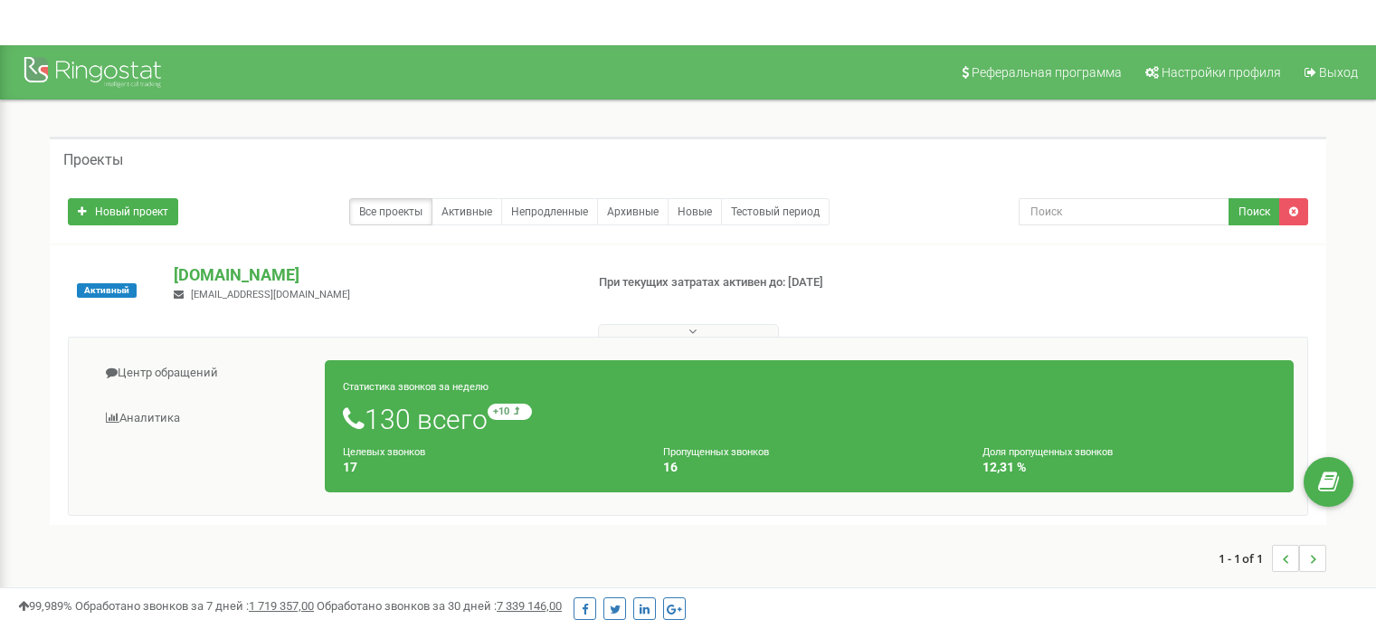 The width and height of the screenshot is (1376, 629). What do you see at coordinates (1338, 72) in the screenshot?
I see `span: Выход` at bounding box center [1338, 72].